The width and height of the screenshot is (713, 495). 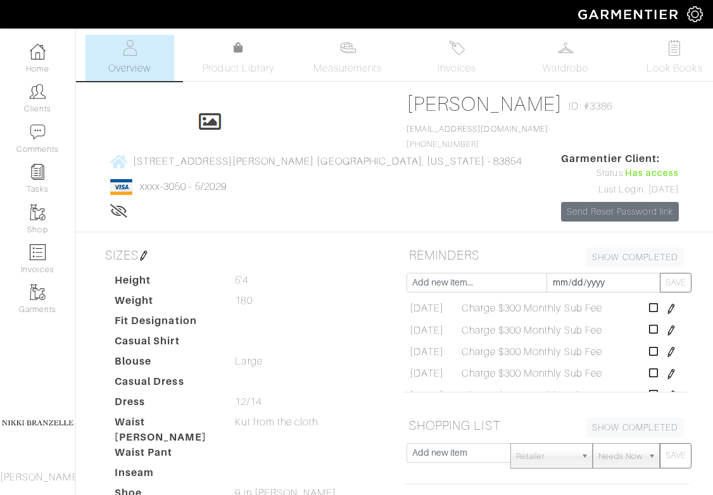 I want to click on span: Needs Now, so click(x=620, y=456).